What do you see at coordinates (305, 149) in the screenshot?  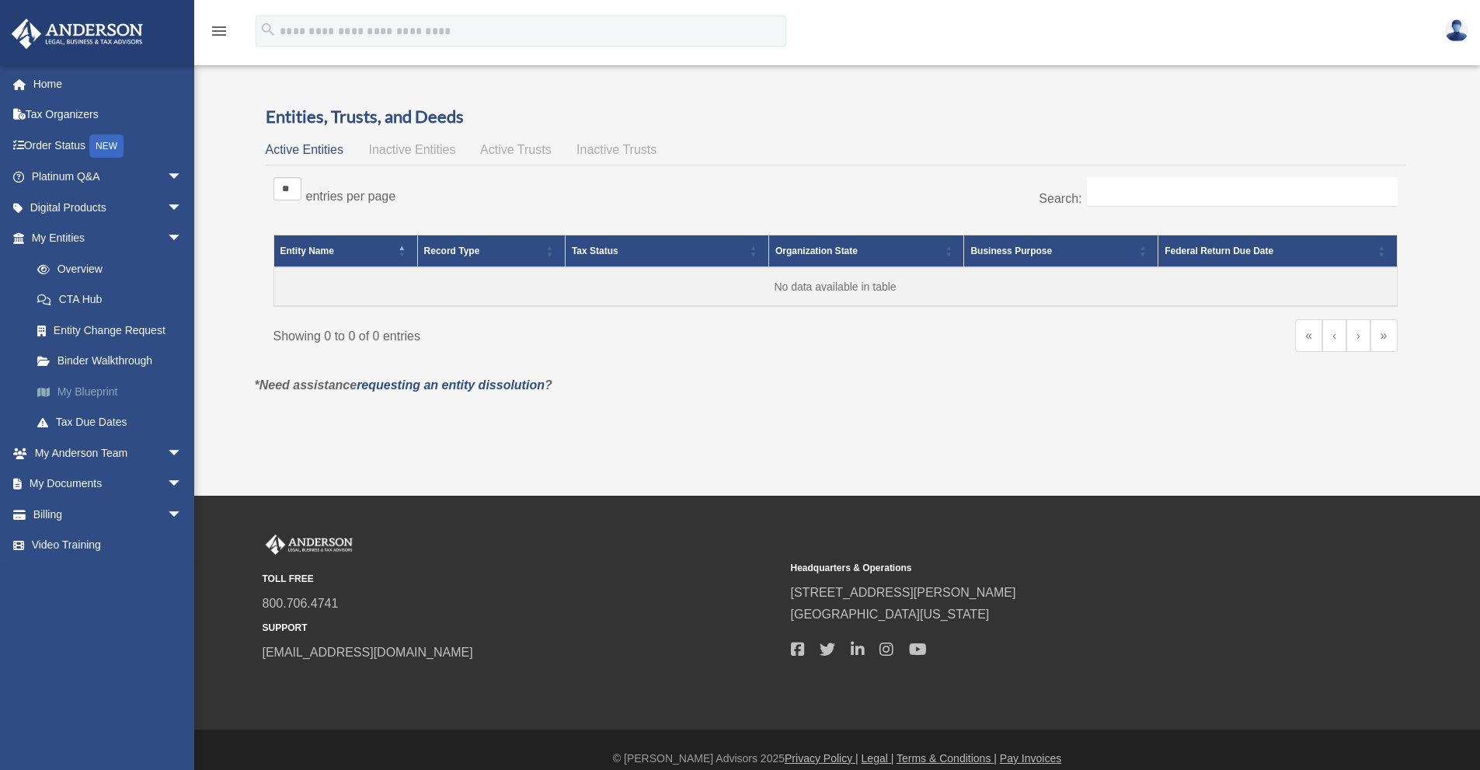 I see `span: Active Entities` at bounding box center [305, 149].